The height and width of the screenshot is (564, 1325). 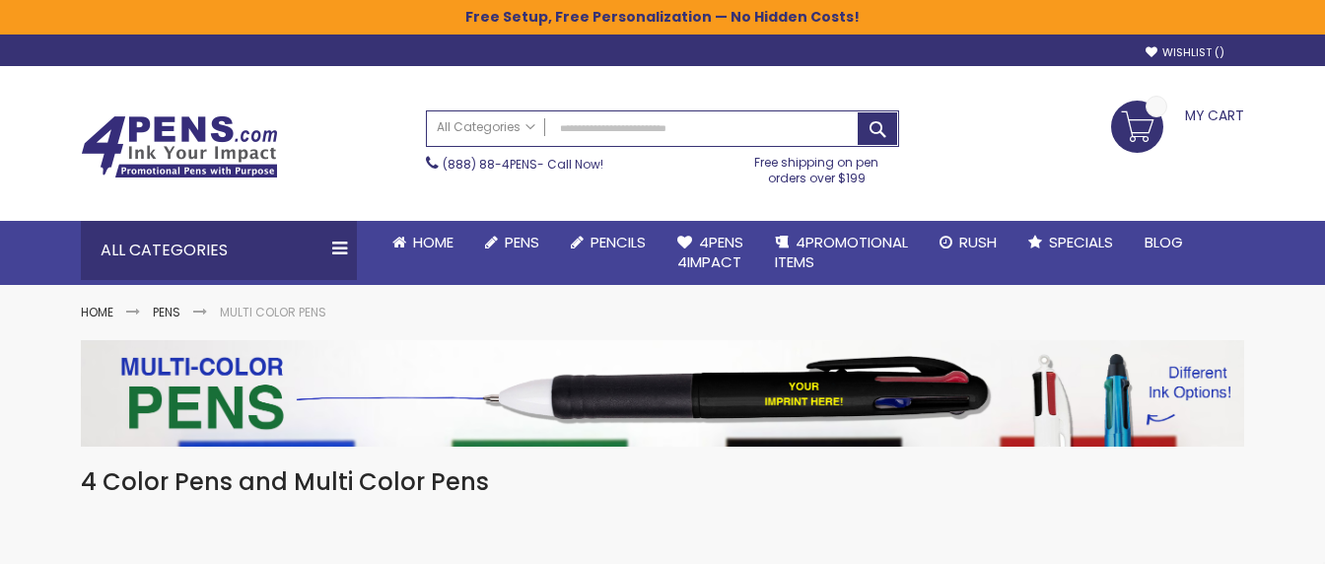 What do you see at coordinates (1185, 52) in the screenshot?
I see `a: Wishlist` at bounding box center [1185, 52].